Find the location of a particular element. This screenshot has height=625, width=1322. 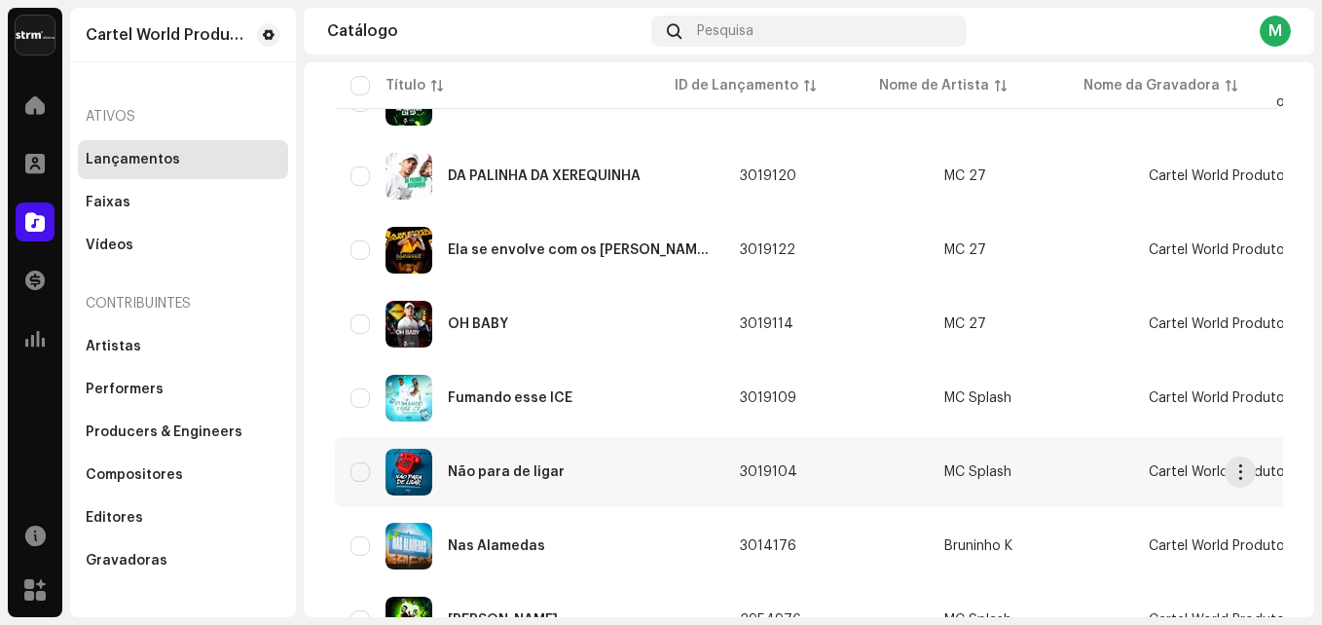

div: Lançamentos is located at coordinates (132, 160).